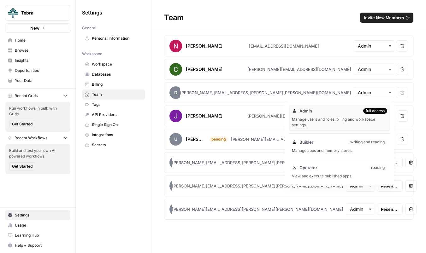  I want to click on a: Home, so click(38, 40).